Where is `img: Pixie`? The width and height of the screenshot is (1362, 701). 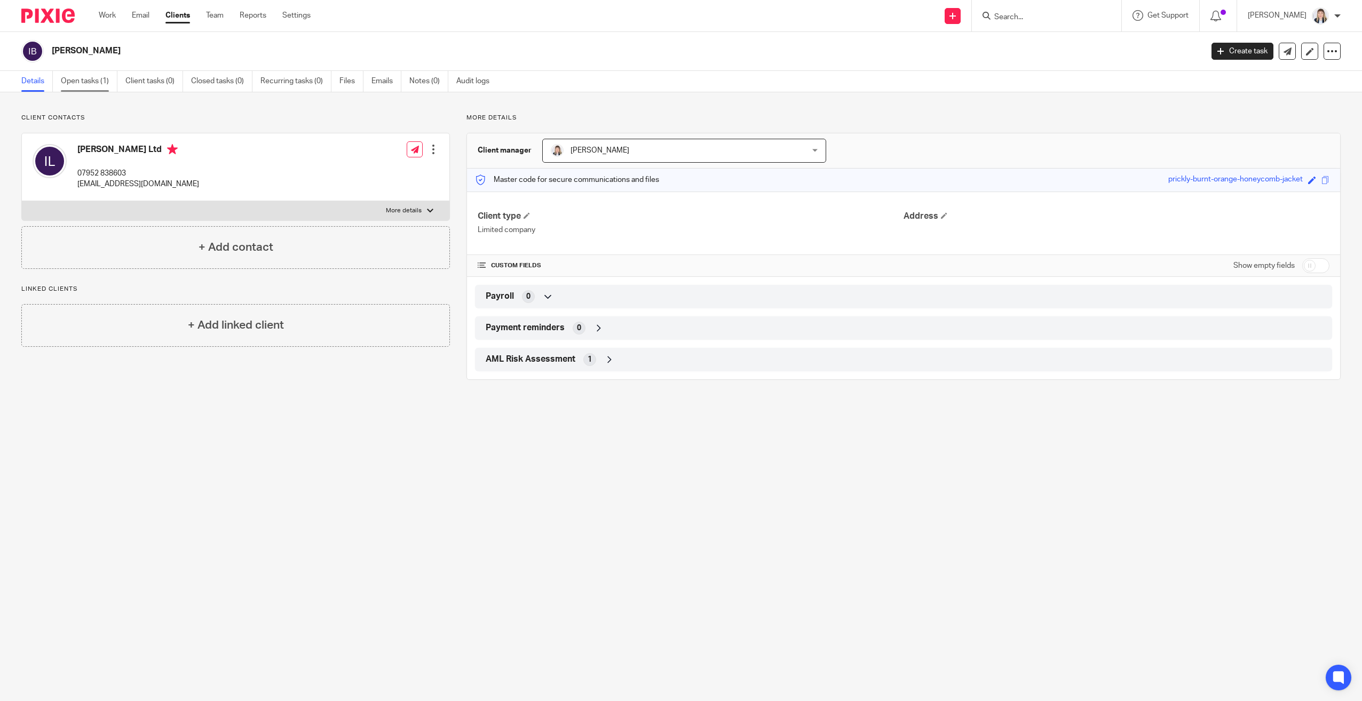 img: Pixie is located at coordinates (48, 15).